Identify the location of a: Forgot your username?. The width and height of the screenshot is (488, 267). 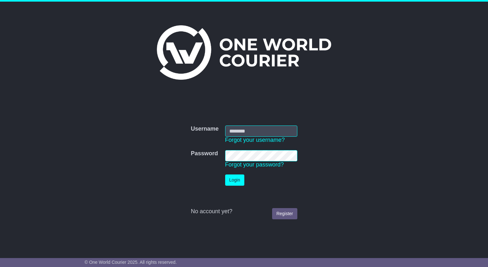
(255, 140).